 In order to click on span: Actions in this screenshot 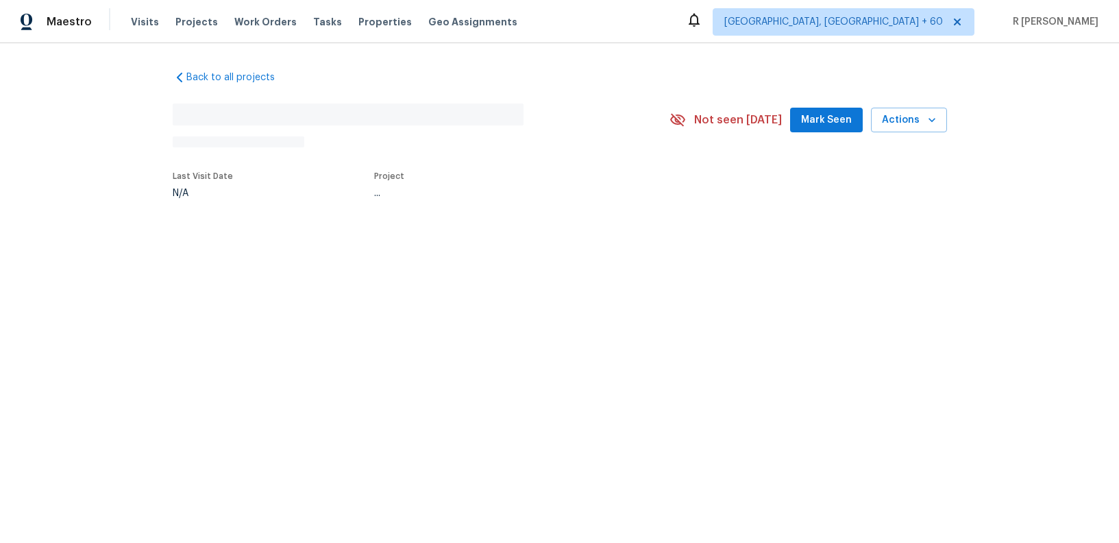, I will do `click(909, 120)`.